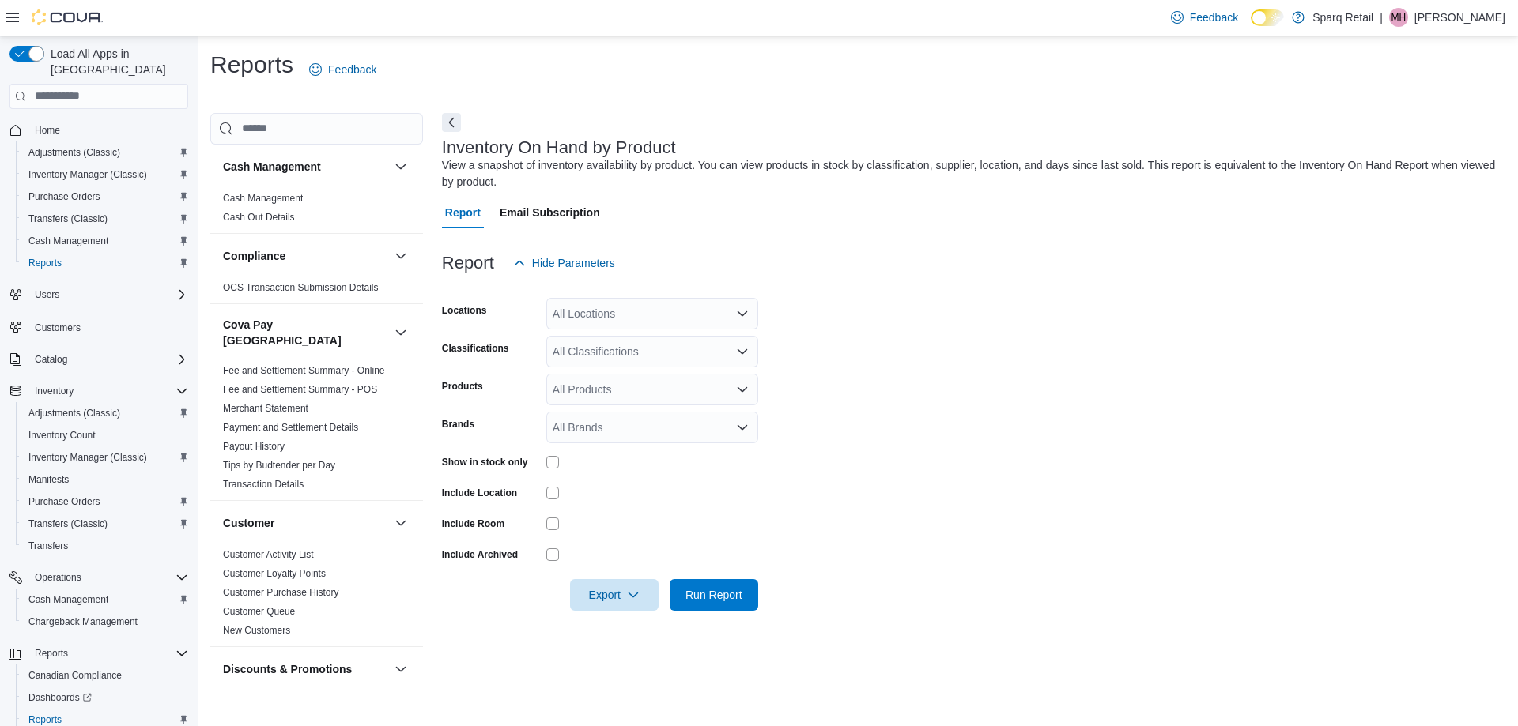  Describe the element at coordinates (258, 612) in the screenshot. I see `span: Customer Queue` at that location.